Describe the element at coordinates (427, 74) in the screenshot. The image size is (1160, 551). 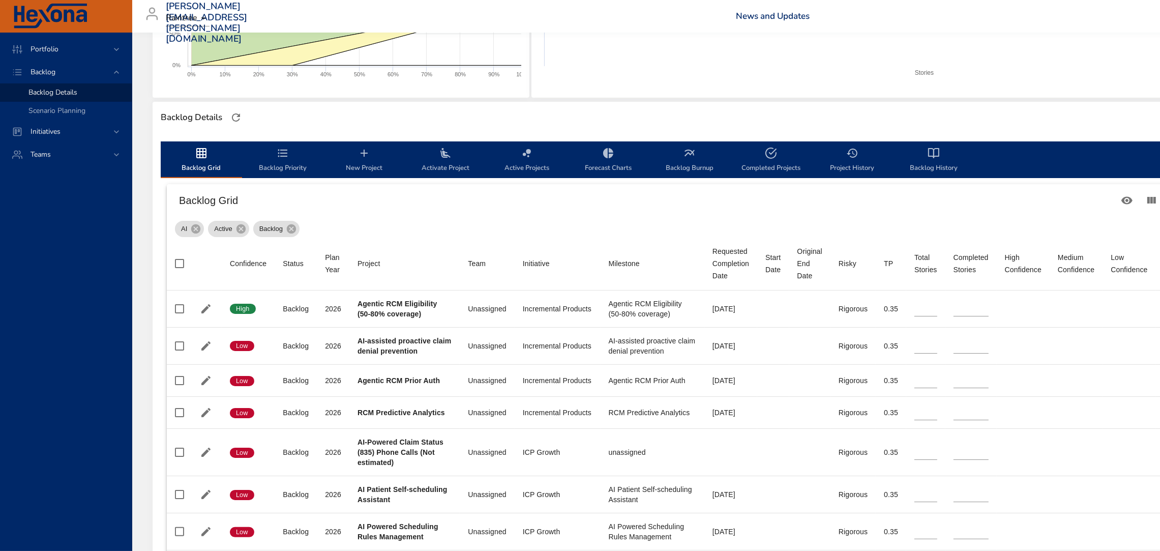
I see `text: 70%` at that location.